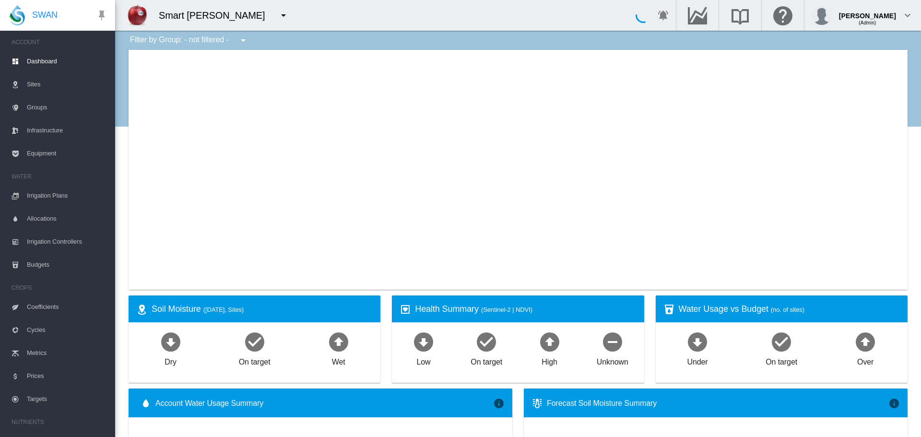 This screenshot has width=921, height=437. Describe the element at coordinates (740, 15) in the screenshot. I see `md-icon: Search the knowledge base` at that location.